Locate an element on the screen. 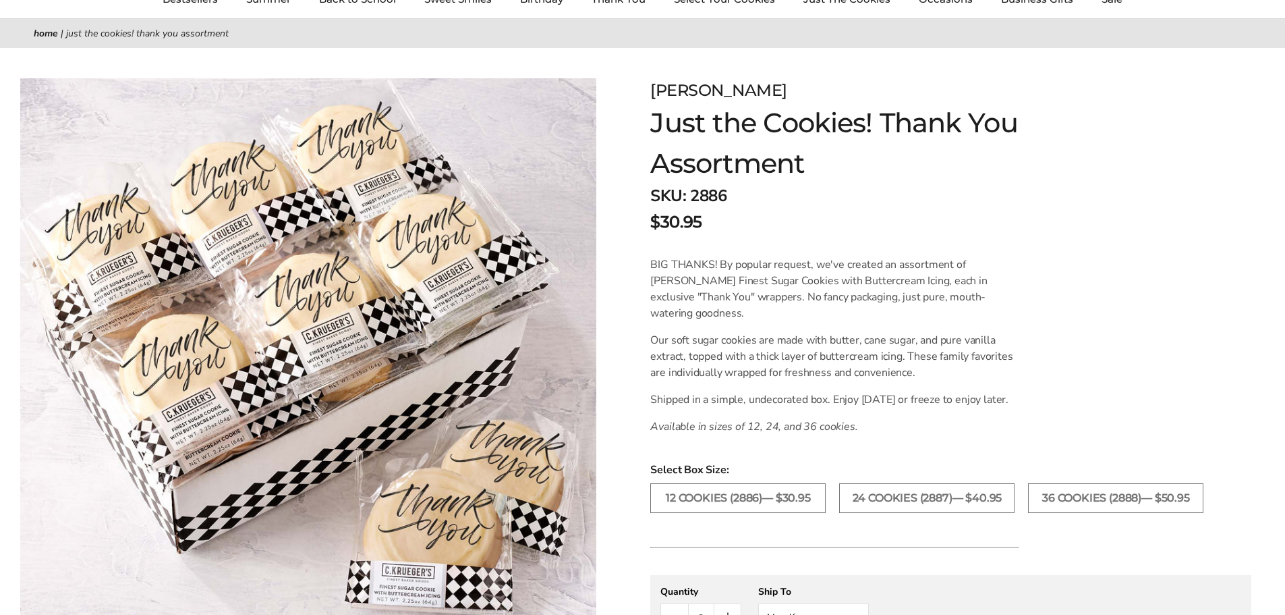 The width and height of the screenshot is (1285, 615). strong: SKU: is located at coordinates (668, 196).